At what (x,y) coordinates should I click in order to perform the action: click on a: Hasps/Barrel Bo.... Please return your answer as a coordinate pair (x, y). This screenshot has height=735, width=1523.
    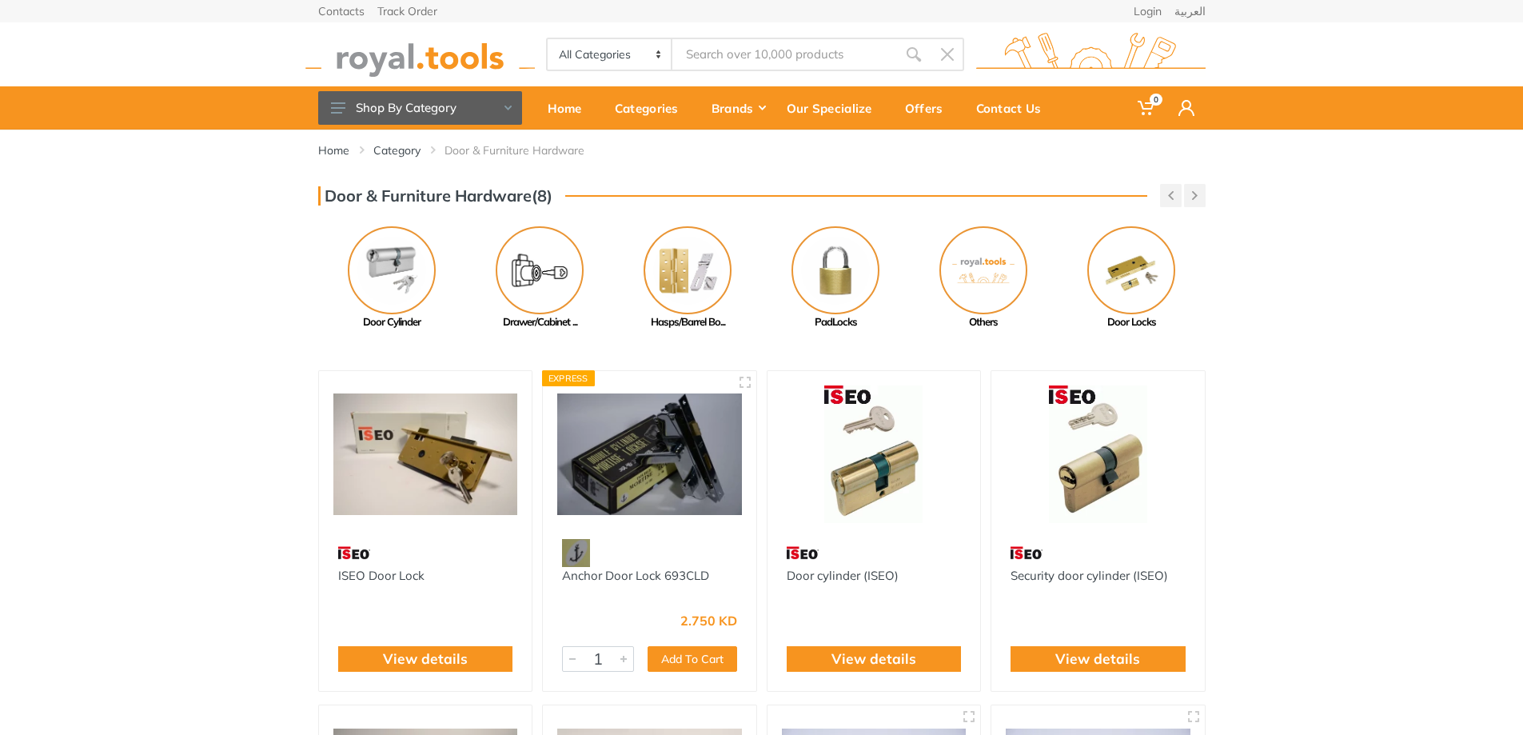
    Looking at the image, I should click on (688, 278).